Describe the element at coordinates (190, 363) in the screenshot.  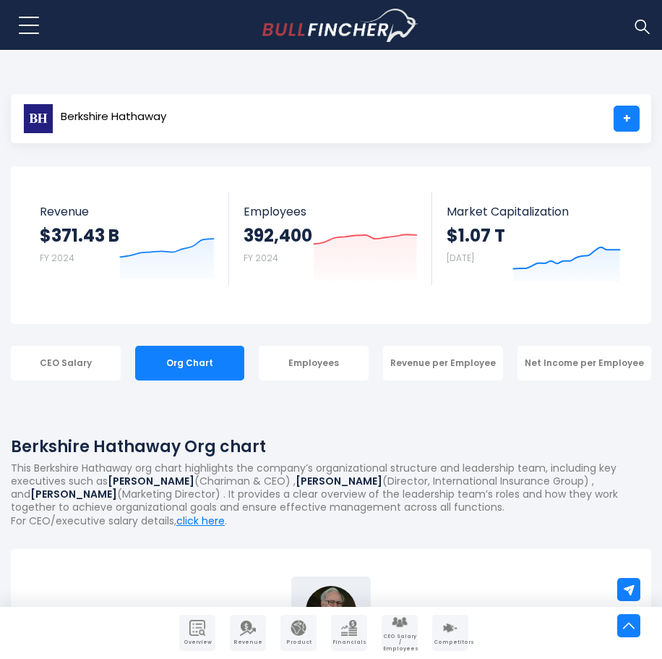
I see `div: Org Chart` at that location.